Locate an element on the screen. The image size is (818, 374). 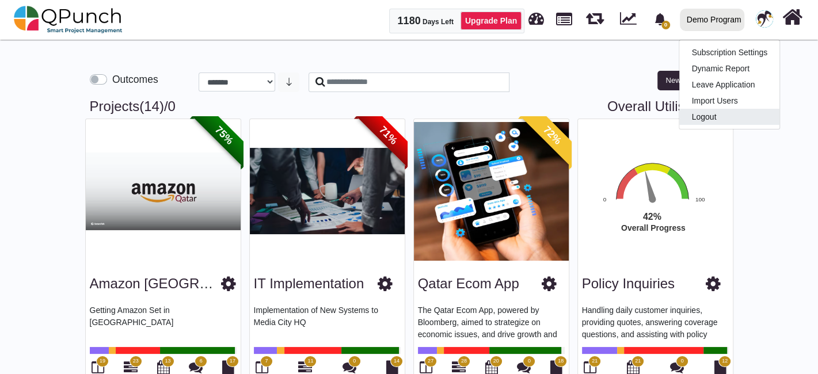
a: Subscription Settings is located at coordinates (729, 52).